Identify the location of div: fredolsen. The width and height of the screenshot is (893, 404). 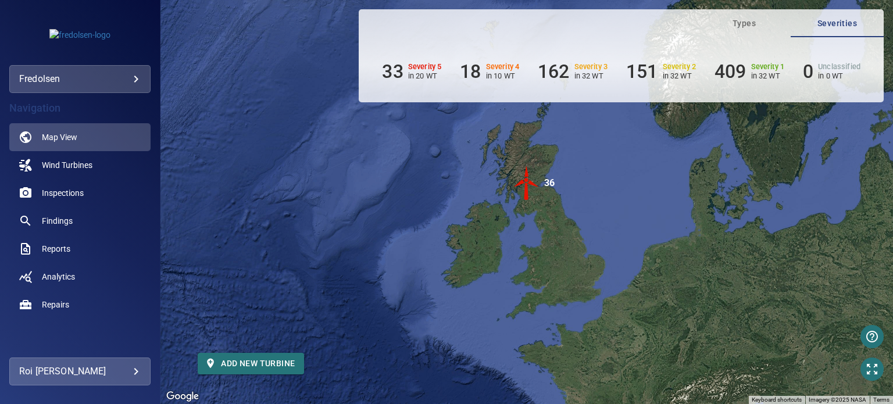
(80, 79).